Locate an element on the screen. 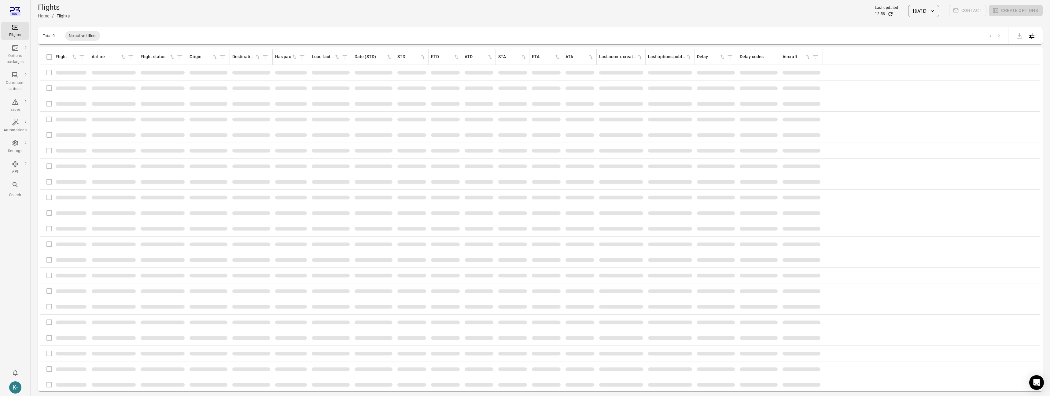  div: Settings is located at coordinates (15, 151).